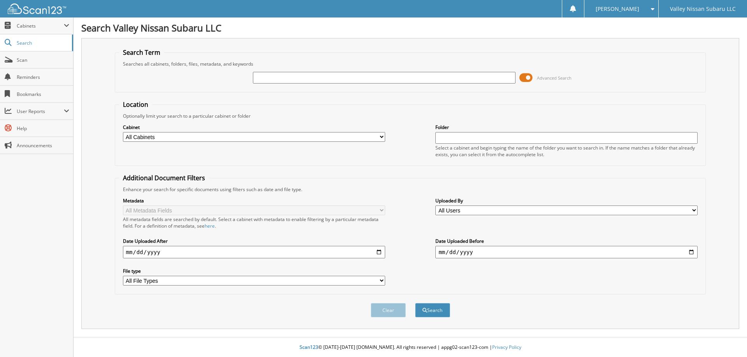 Image resolution: width=747 pixels, height=357 pixels. What do you see at coordinates (410, 116) in the screenshot?
I see `div: Optionally limit your search to a particular cabinet or folder` at bounding box center [410, 116].